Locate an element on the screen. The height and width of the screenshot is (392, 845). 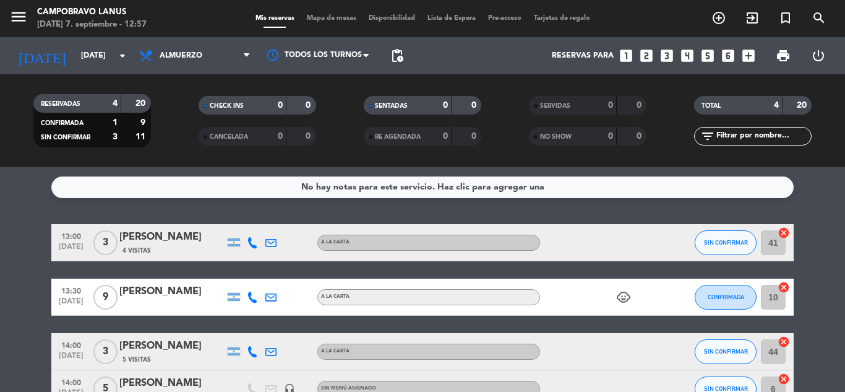
i: looks_3 is located at coordinates (667, 56).